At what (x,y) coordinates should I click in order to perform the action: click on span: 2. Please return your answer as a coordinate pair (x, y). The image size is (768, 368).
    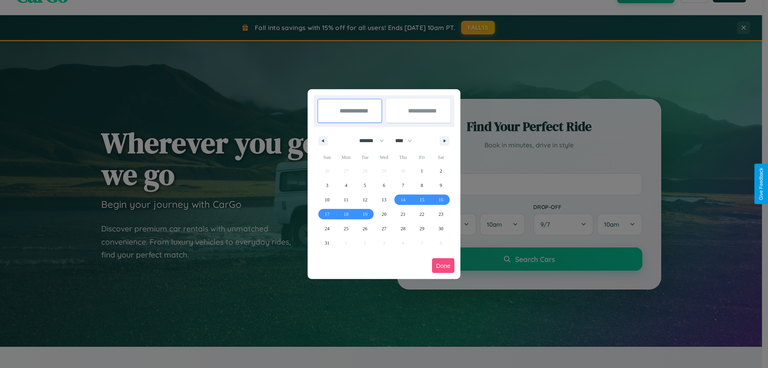
    Looking at the image, I should click on (441, 171).